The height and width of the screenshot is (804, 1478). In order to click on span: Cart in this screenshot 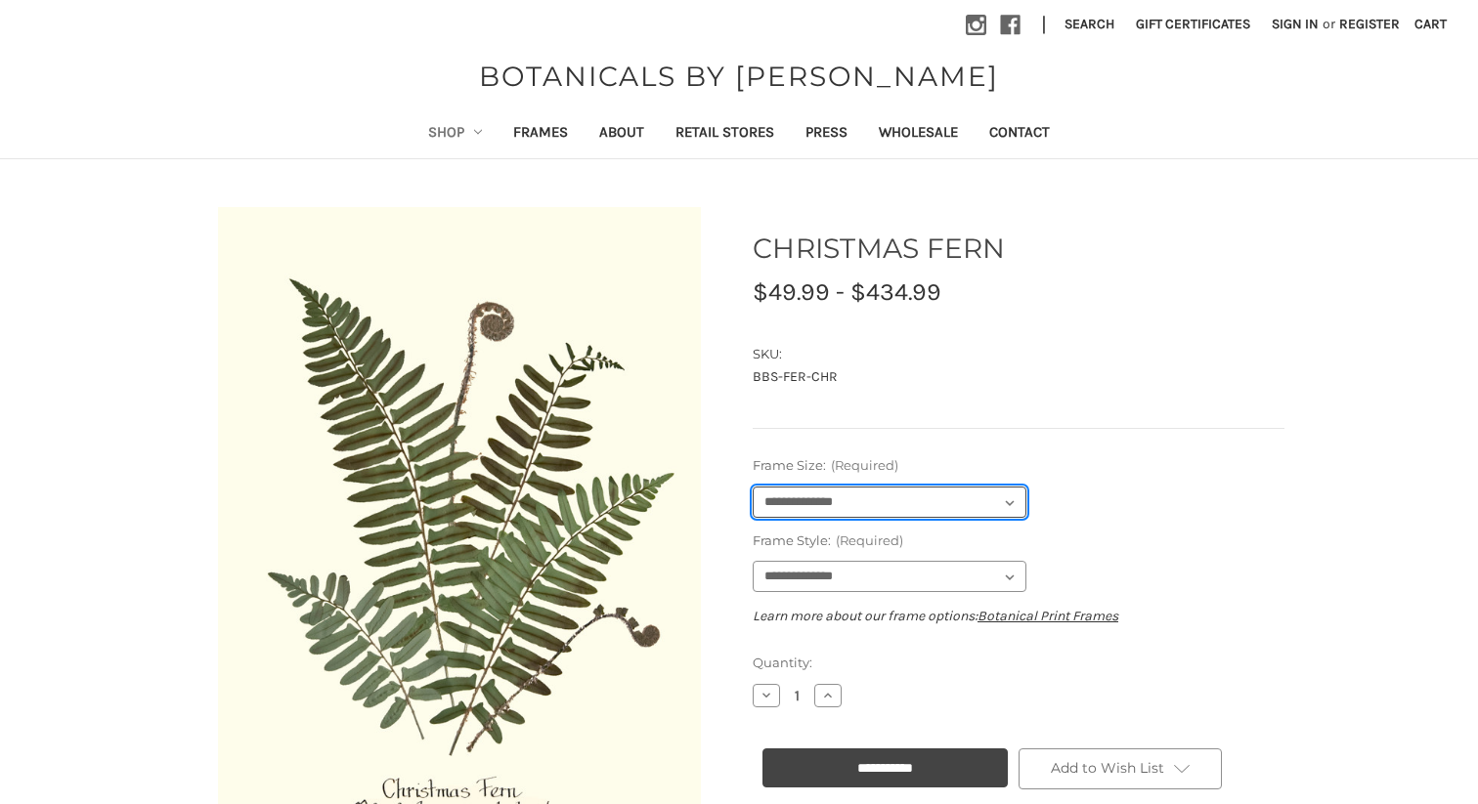, I will do `click(1430, 23)`.